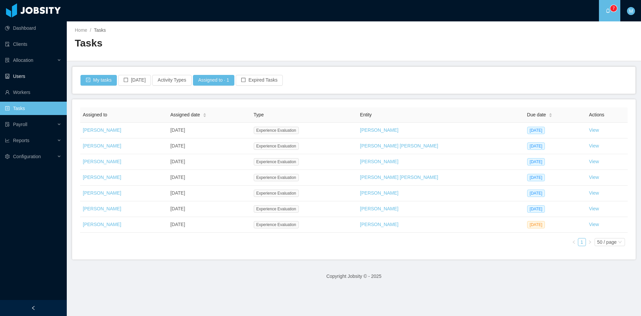  Describe the element at coordinates (27, 156) in the screenshot. I see `span: Configuration` at that location.